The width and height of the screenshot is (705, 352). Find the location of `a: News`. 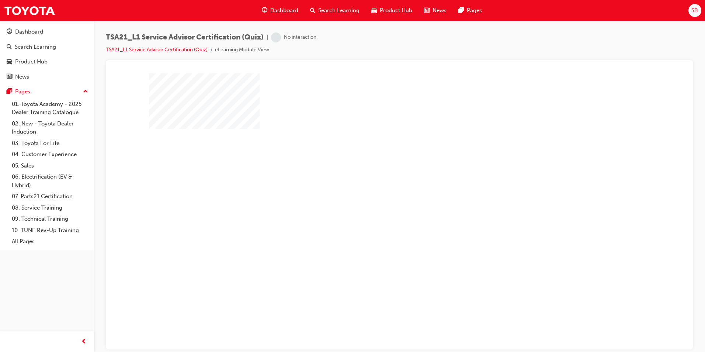

a: News is located at coordinates (47, 77).